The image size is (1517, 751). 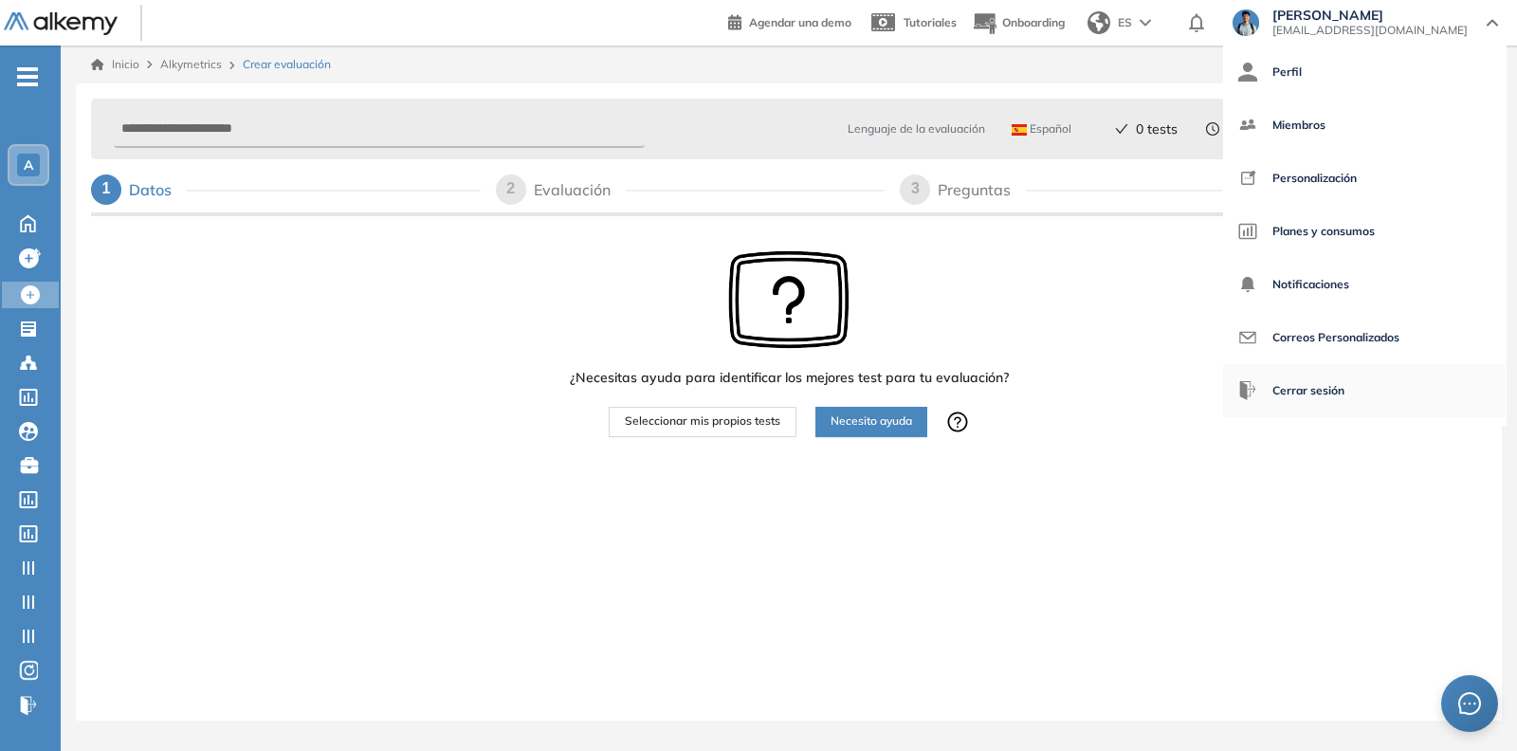 What do you see at coordinates (115, 64) in the screenshot?
I see `a: Inicio` at bounding box center [115, 64].